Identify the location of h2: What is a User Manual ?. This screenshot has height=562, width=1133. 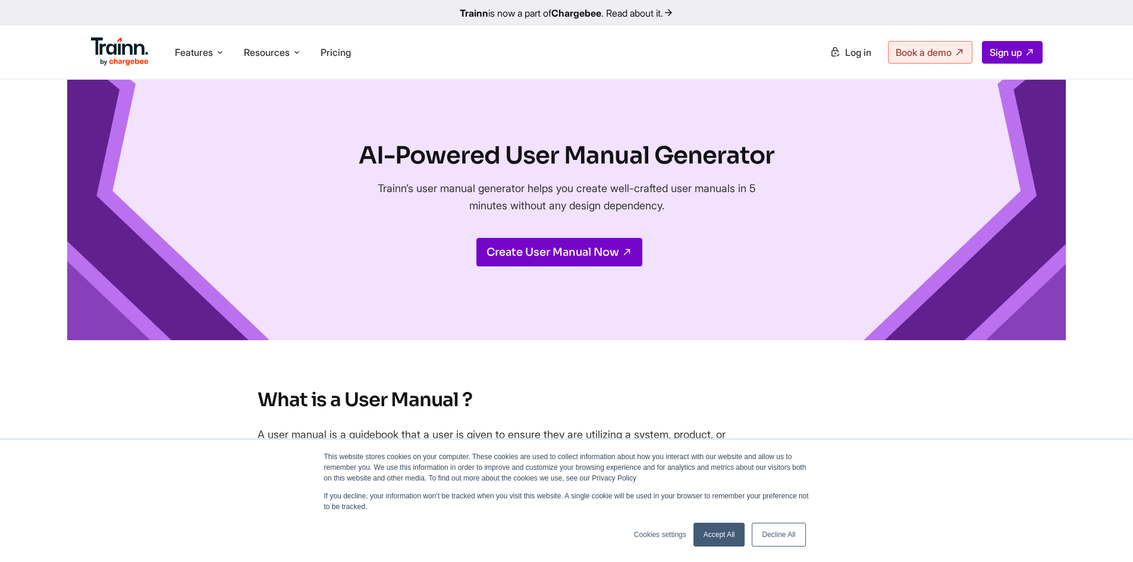
(567, 400).